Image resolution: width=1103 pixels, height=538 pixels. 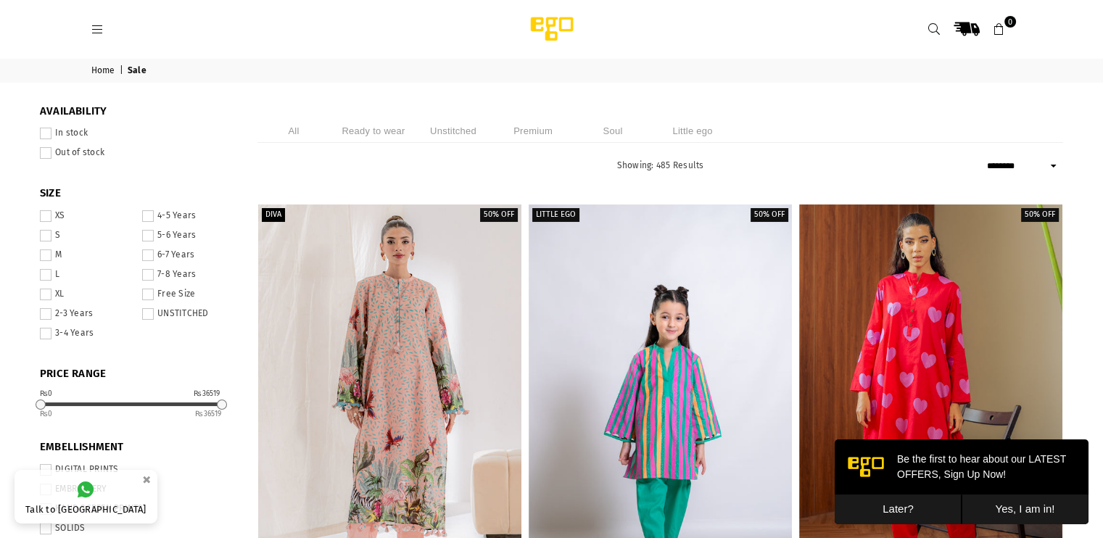 What do you see at coordinates (104, 71) in the screenshot?
I see `a: Home` at bounding box center [104, 71].